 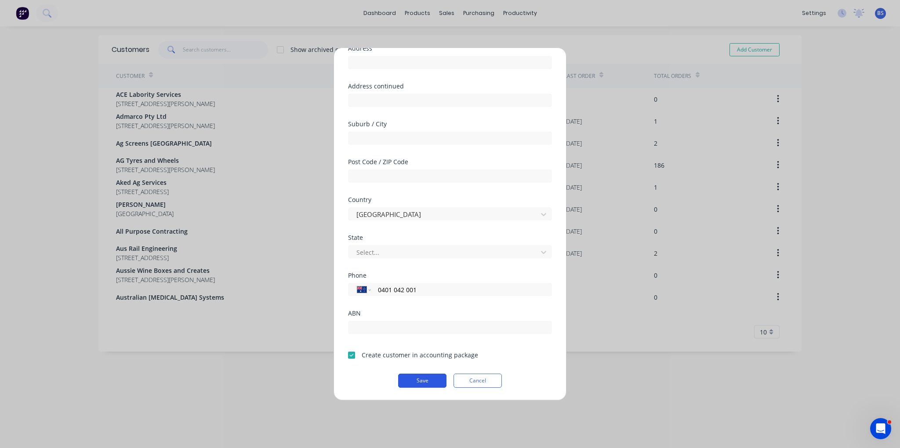 I want to click on div: Suburb / City, so click(x=450, y=124).